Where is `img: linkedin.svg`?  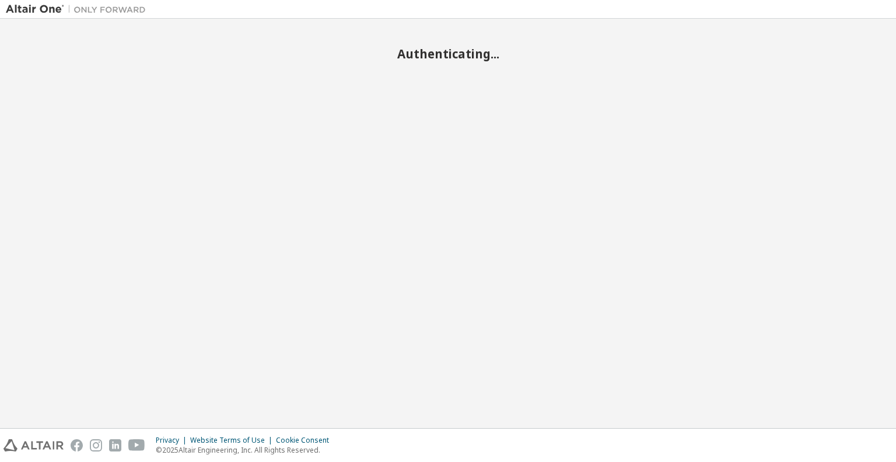
img: linkedin.svg is located at coordinates (115, 445).